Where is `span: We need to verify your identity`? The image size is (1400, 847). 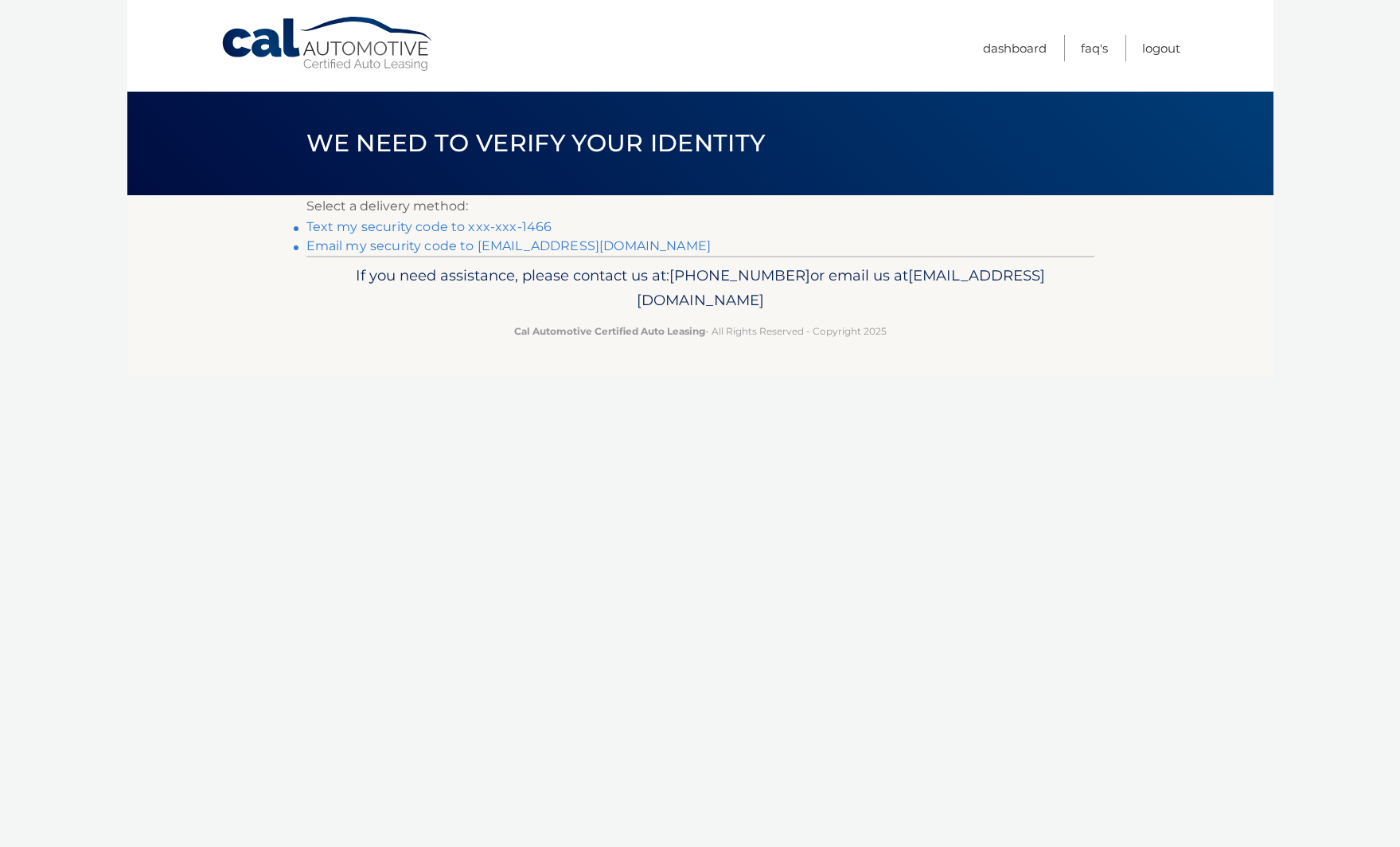
span: We need to verify your identity is located at coordinates (536, 143).